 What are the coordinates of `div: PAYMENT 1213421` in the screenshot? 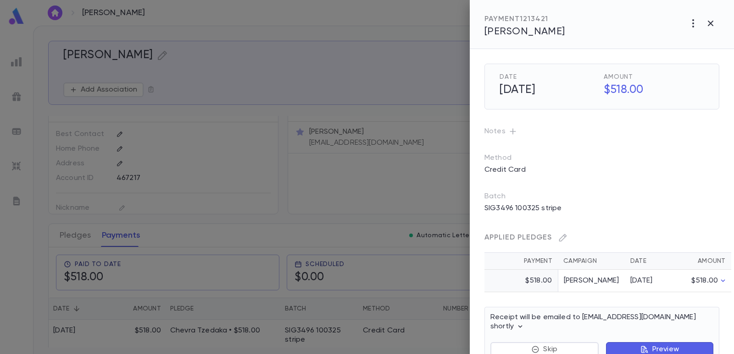 It's located at (524, 19).